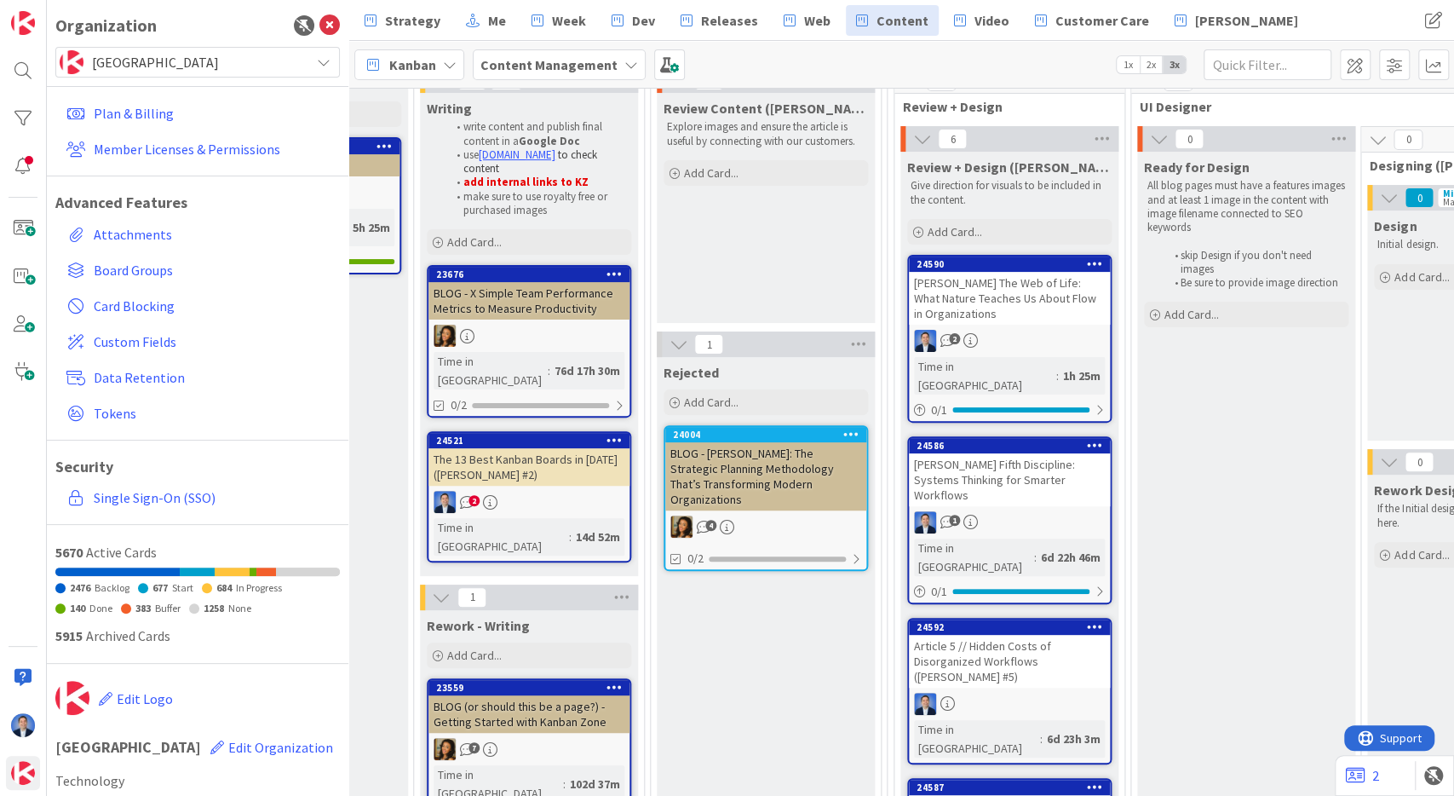 The width and height of the screenshot is (1454, 796). Describe the element at coordinates (449, 108) in the screenshot. I see `span: Writing` at that location.